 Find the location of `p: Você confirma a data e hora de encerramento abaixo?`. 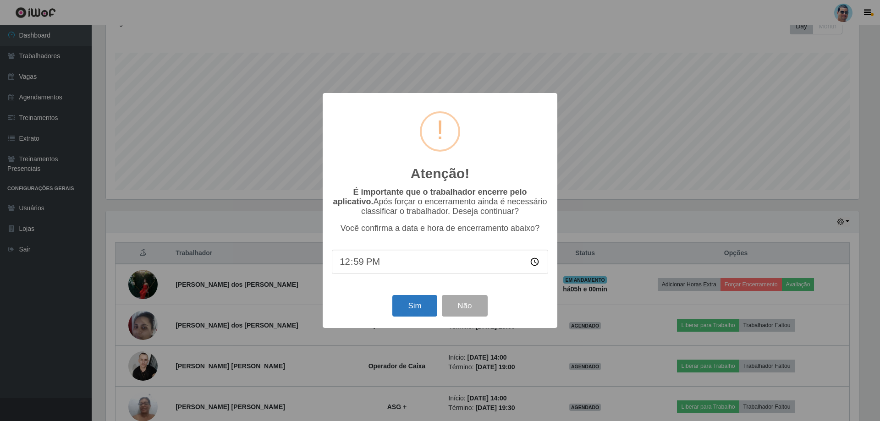

p: Você confirma a data e hora de encerramento abaixo? is located at coordinates (440, 228).